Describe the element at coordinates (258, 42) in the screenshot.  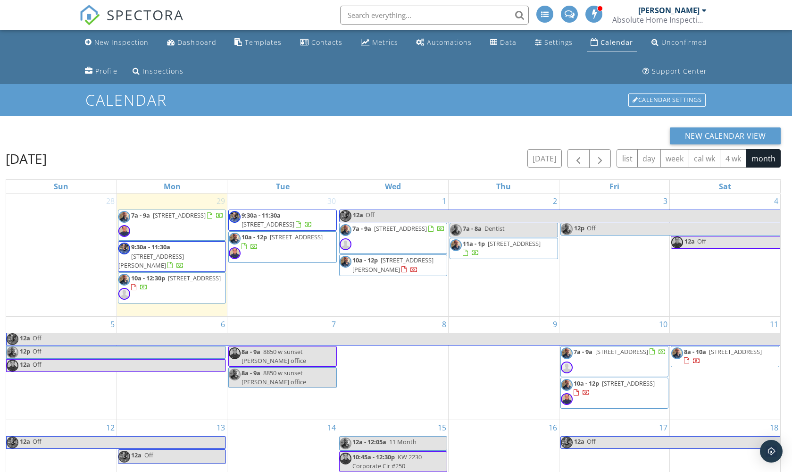
I see `a: Templates` at that location.